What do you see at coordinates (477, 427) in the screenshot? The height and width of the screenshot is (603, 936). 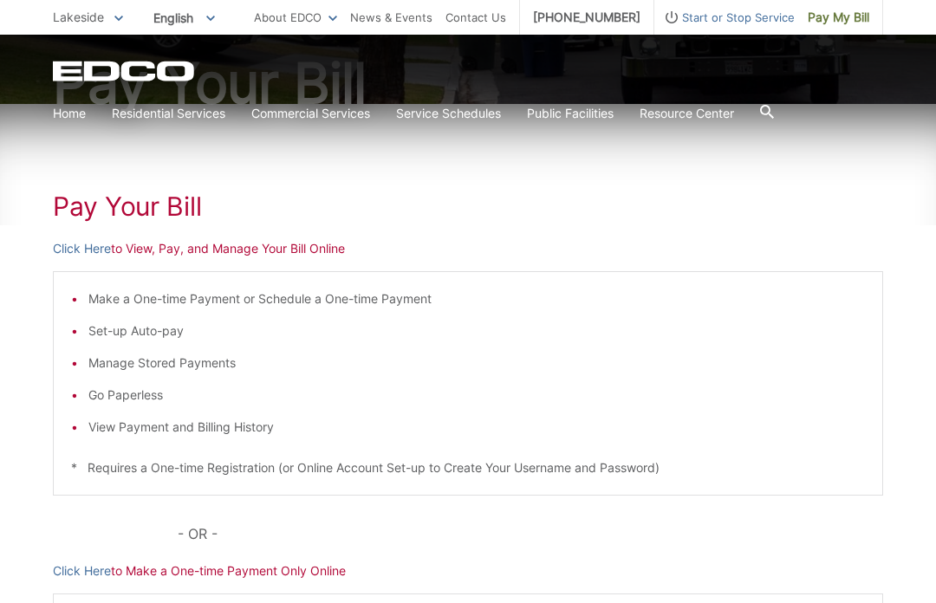 I see `li: View Payment and Billing History` at bounding box center [477, 427].